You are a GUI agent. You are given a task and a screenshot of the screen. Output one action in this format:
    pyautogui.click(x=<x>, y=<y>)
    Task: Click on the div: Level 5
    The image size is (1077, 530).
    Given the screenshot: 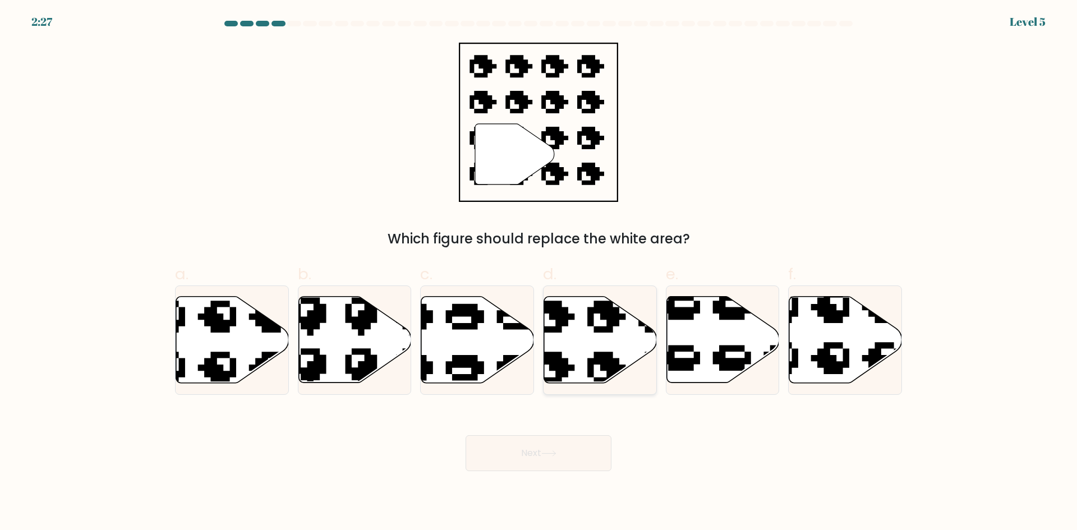 What is the action you would take?
    pyautogui.click(x=1027, y=22)
    